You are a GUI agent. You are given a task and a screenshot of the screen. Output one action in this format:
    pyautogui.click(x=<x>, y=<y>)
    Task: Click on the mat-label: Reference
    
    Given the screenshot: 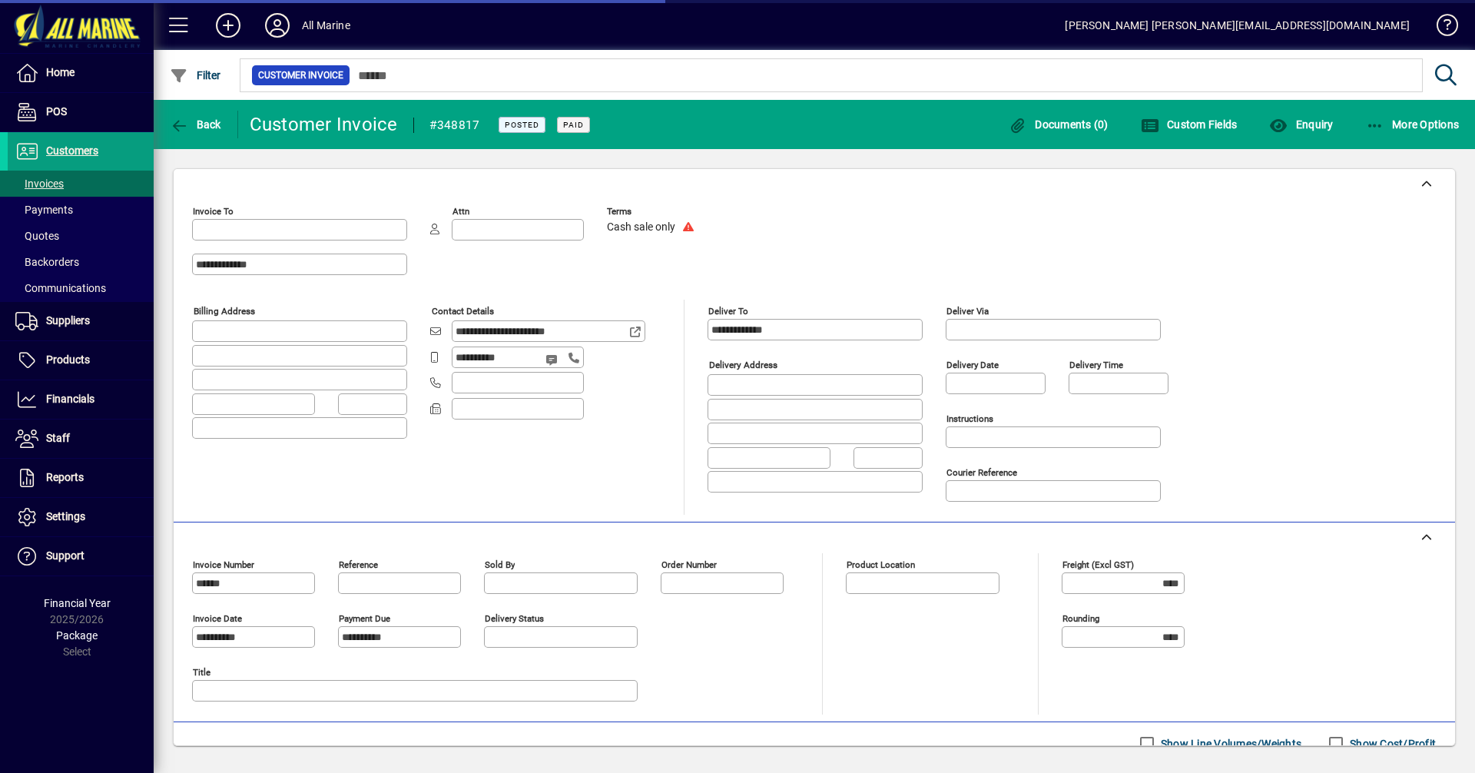 What is the action you would take?
    pyautogui.click(x=358, y=565)
    